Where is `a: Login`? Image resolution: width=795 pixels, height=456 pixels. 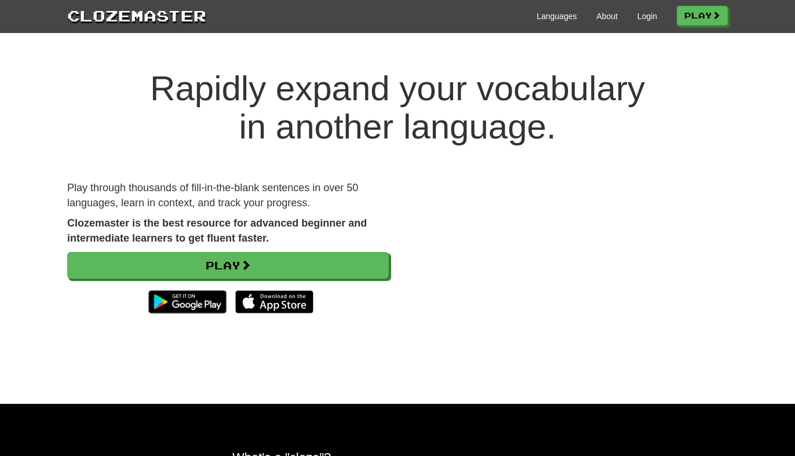
a: Login is located at coordinates (647, 16).